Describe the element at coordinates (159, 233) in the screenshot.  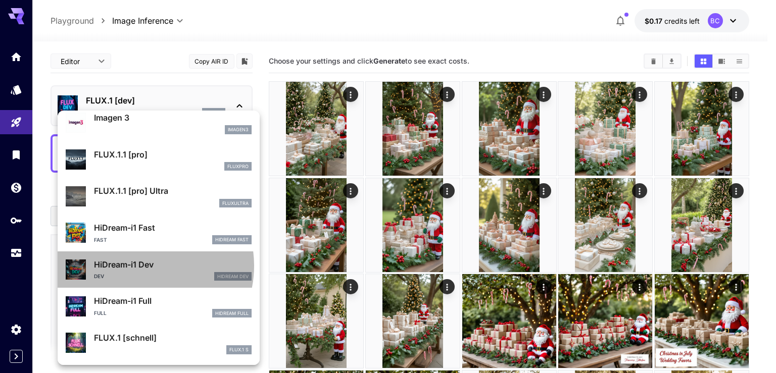
I see `div: HiDream-i1 FastFastHiDream Fast` at that location.